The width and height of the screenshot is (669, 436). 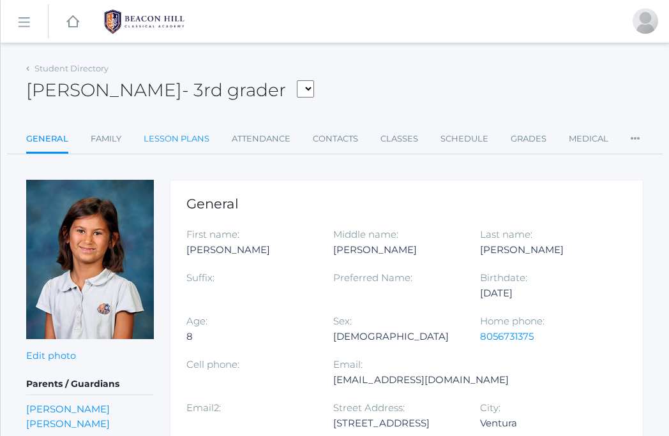 What do you see at coordinates (544, 424) in the screenshot?
I see `div: Ventura` at bounding box center [544, 424].